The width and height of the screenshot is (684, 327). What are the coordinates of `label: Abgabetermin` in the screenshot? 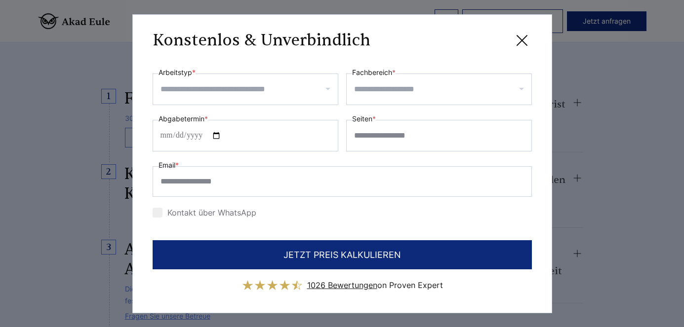 It's located at (183, 119).